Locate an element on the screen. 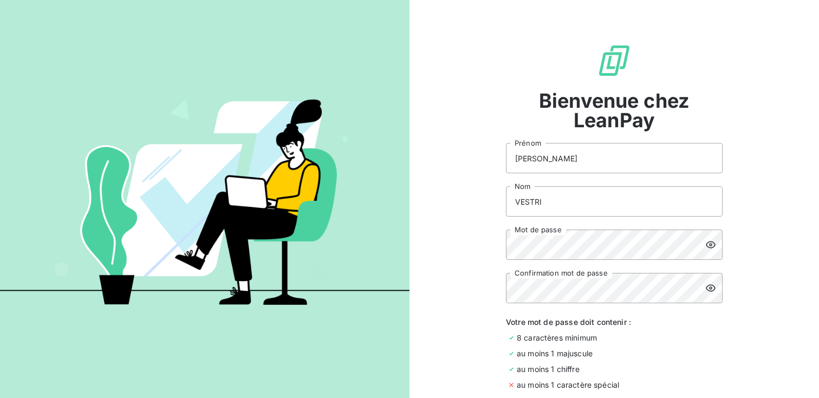 This screenshot has width=819, height=398. span: Bienvenue chez LeanPay is located at coordinates (614, 110).